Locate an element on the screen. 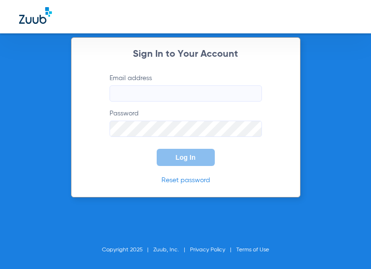 The height and width of the screenshot is (269, 371). a: Terms of Use is located at coordinates (252, 250).